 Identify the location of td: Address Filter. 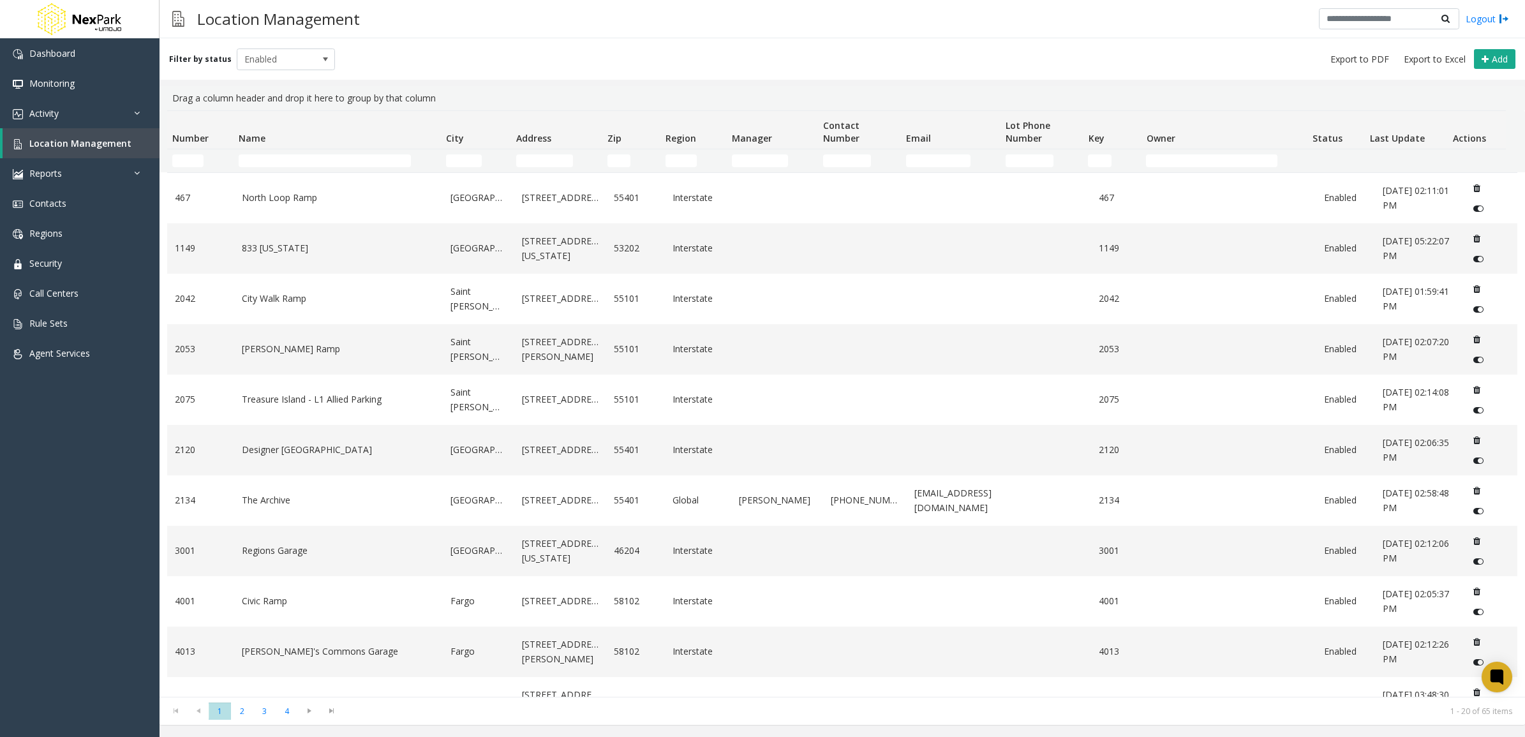
(556, 161).